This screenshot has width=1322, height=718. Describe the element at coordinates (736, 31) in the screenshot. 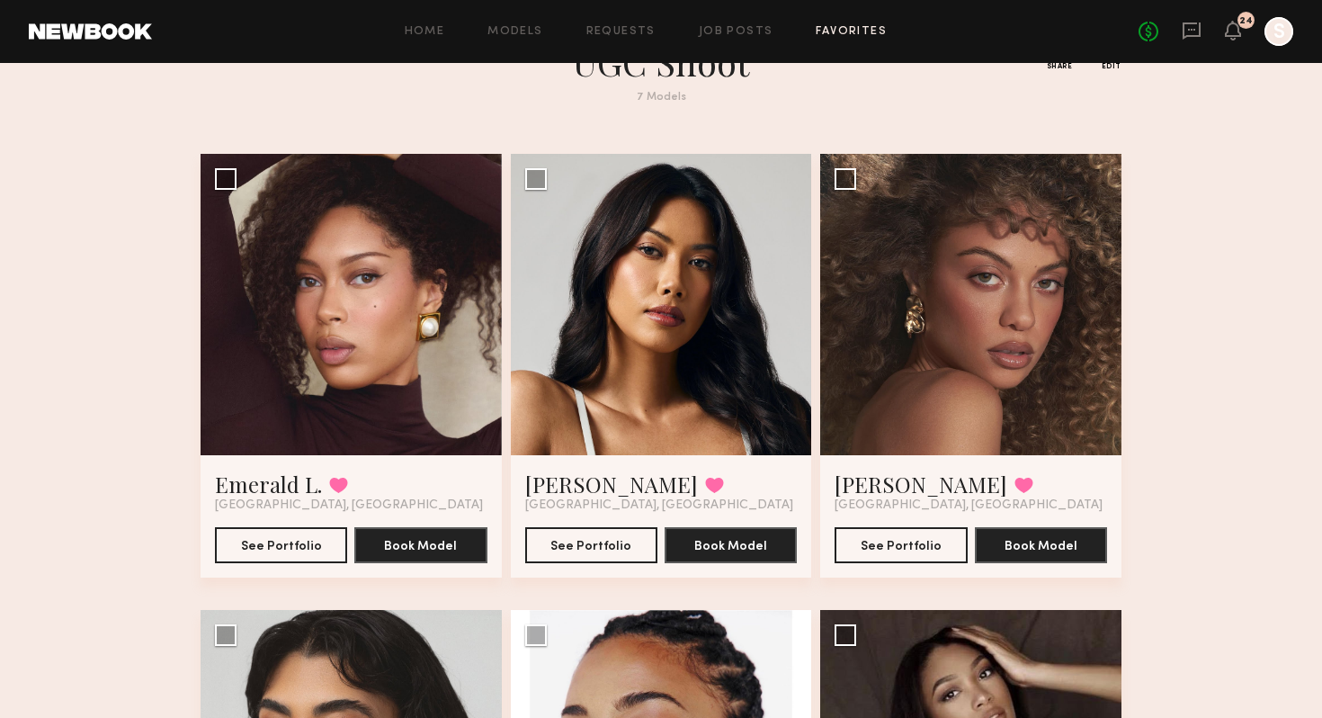

I see `a: Job Posts` at that location.